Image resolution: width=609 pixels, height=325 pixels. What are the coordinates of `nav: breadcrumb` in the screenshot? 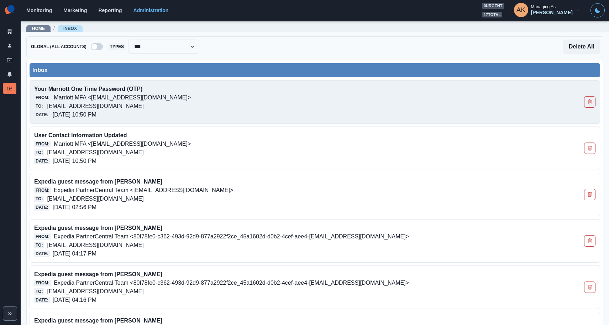 It's located at (54, 28).